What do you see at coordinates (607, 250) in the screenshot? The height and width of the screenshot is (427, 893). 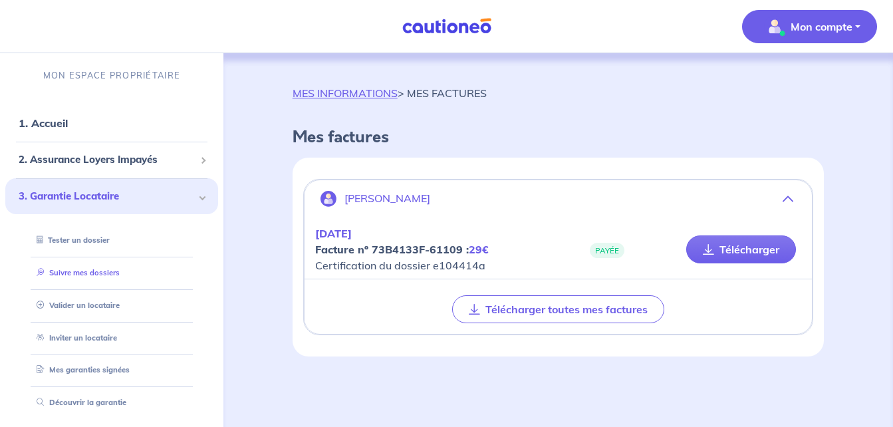 I see `span: PAYÉE` at bounding box center [607, 250].